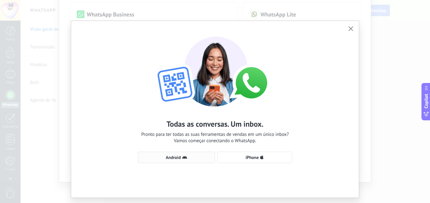 Image resolution: width=430 pixels, height=203 pixels. Describe the element at coordinates (215, 124) in the screenshot. I see `h2: Todas as conversas. Um inbox.` at that location.